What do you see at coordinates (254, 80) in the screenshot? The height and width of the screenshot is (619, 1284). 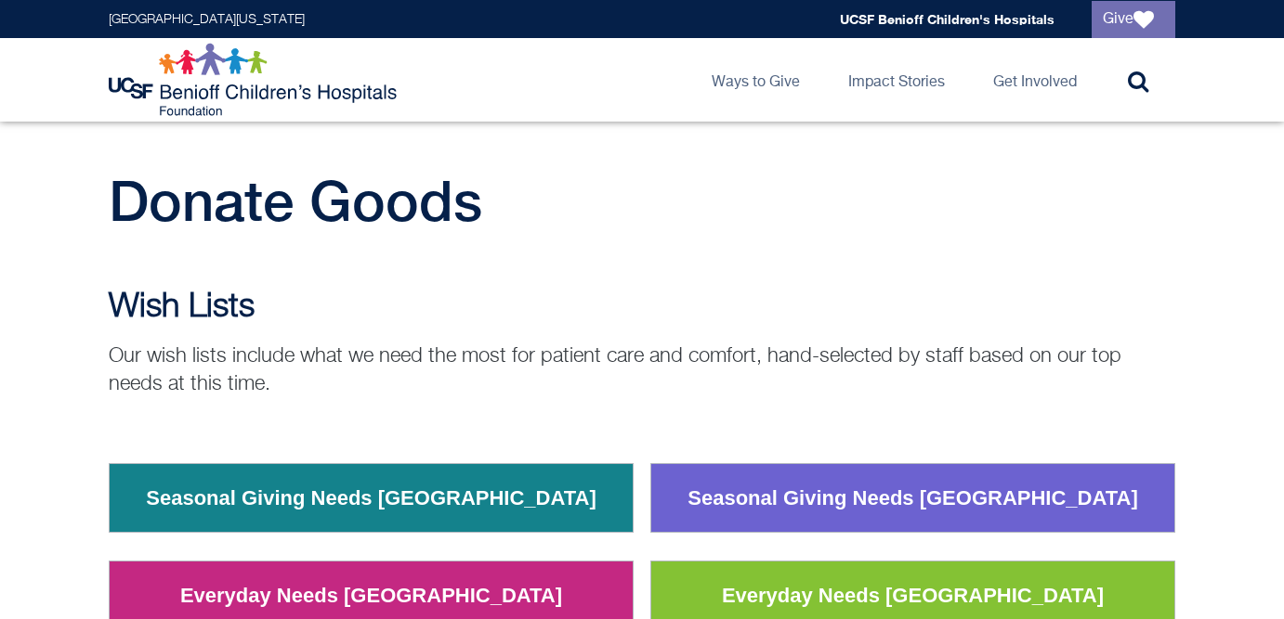 I see `img: Logo for UCSF Benioff Children's Hospitals Foundation` at bounding box center [254, 80].